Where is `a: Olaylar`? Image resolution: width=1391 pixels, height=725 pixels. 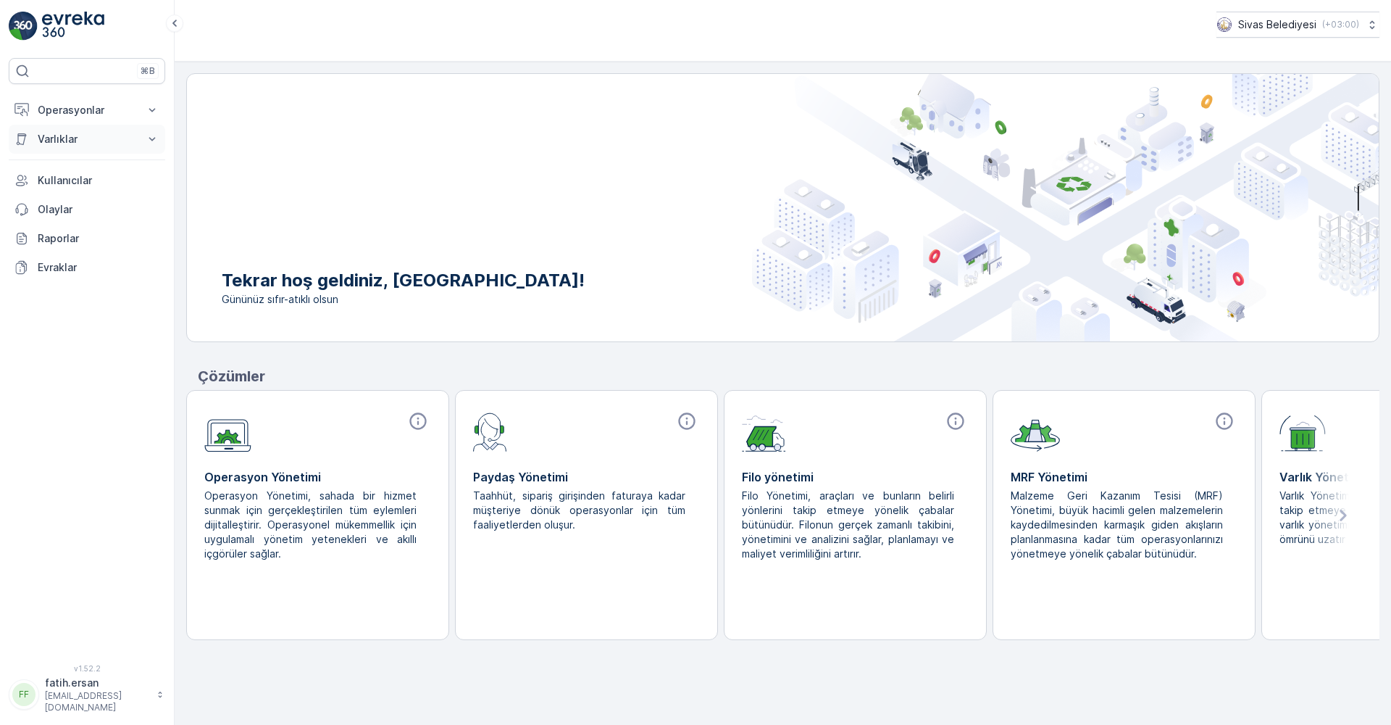
a: Olaylar is located at coordinates (87, 209).